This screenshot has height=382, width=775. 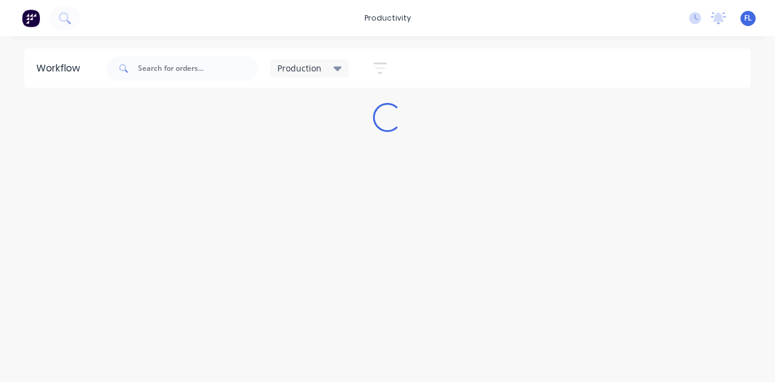 I want to click on div: Workflow, so click(x=61, y=68).